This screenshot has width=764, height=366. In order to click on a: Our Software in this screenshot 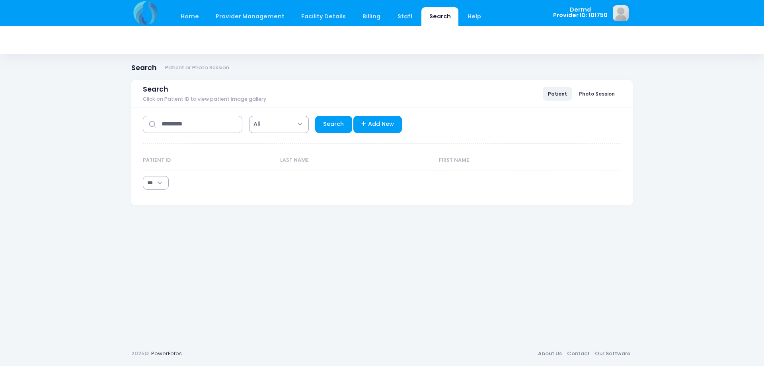, I will do `click(613, 354)`.